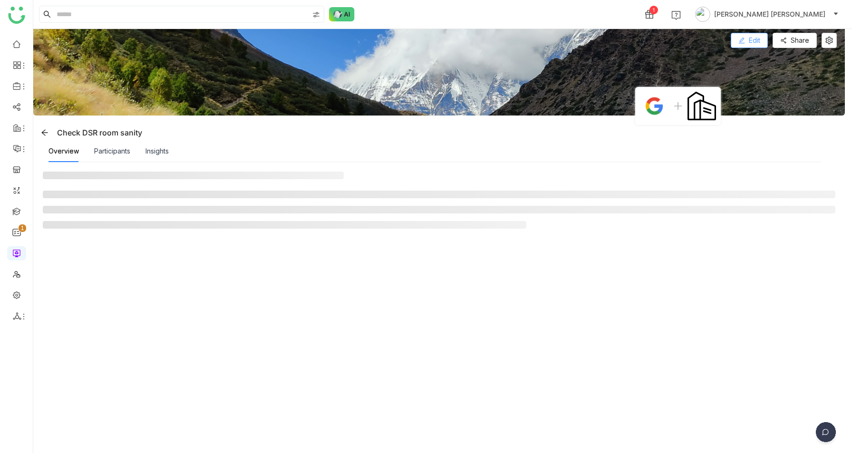  Describe the element at coordinates (316, 15) in the screenshot. I see `img: search-type.svg` at that location.